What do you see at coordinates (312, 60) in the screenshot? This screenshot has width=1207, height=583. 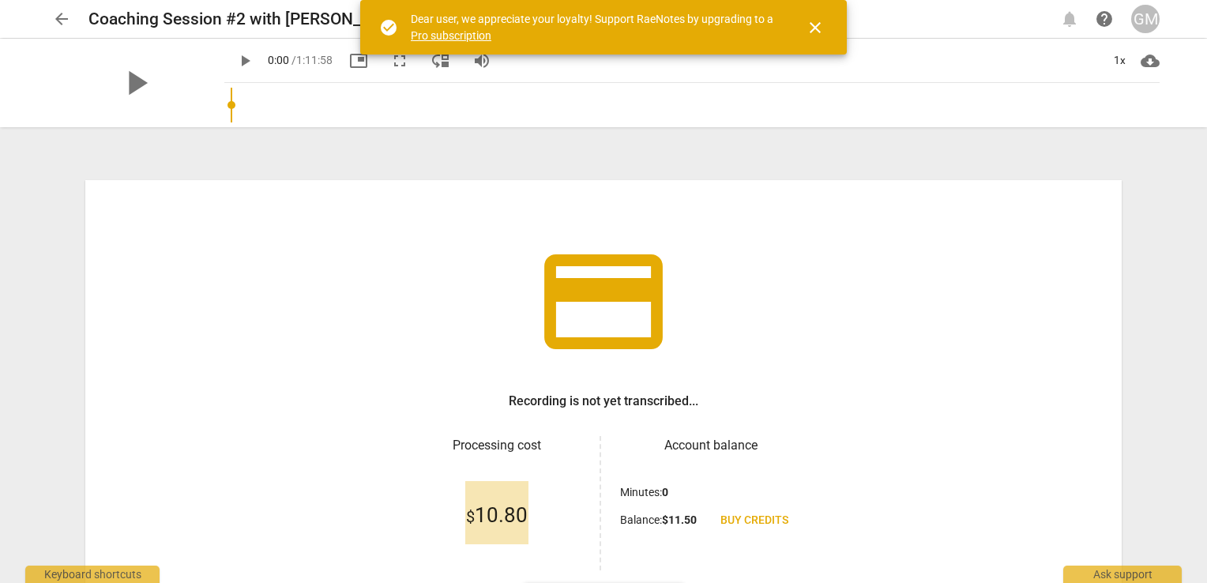 I see `span: / 1:11:58` at bounding box center [312, 60].